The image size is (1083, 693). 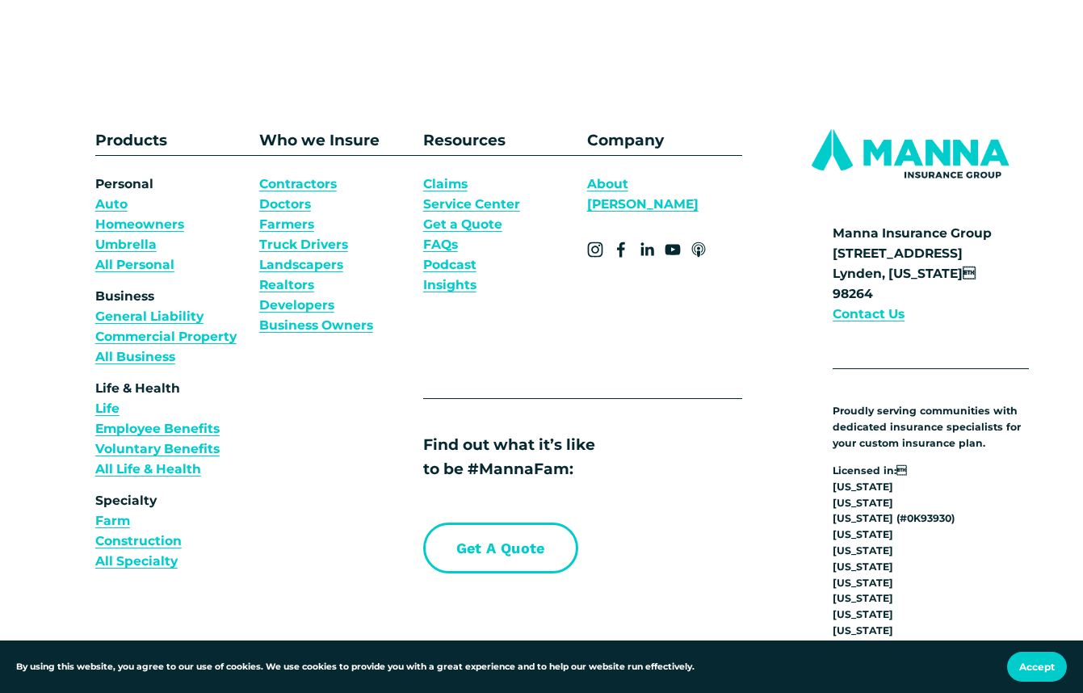 I want to click on button: Accept, so click(x=1037, y=666).